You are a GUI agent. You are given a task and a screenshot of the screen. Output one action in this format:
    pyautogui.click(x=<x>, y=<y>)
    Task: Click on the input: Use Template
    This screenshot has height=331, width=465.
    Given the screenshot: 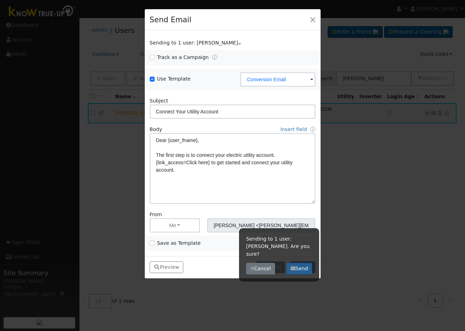 What is the action you would take?
    pyautogui.click(x=152, y=79)
    